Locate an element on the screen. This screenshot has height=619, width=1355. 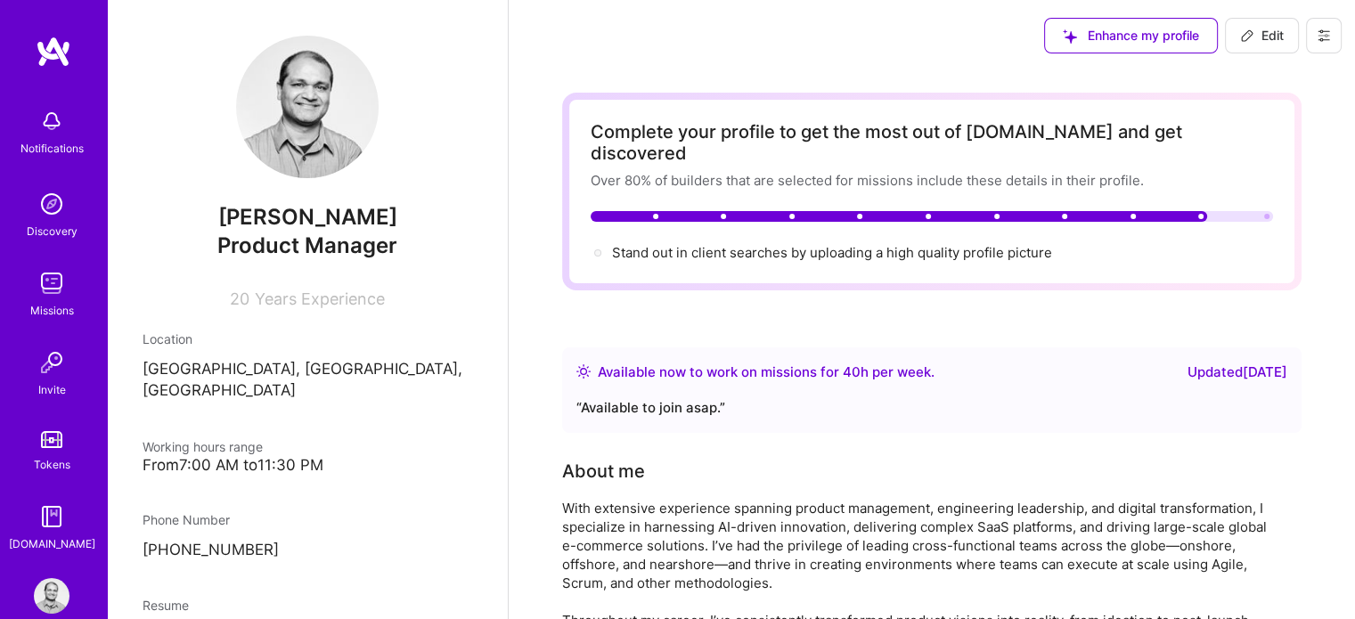
img: Invite is located at coordinates (52, 363).